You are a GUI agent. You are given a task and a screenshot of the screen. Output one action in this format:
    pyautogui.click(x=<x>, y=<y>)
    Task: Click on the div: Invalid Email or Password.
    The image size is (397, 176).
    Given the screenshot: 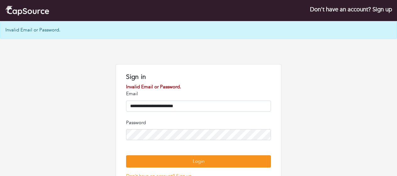 What is the action you would take?
    pyautogui.click(x=198, y=87)
    